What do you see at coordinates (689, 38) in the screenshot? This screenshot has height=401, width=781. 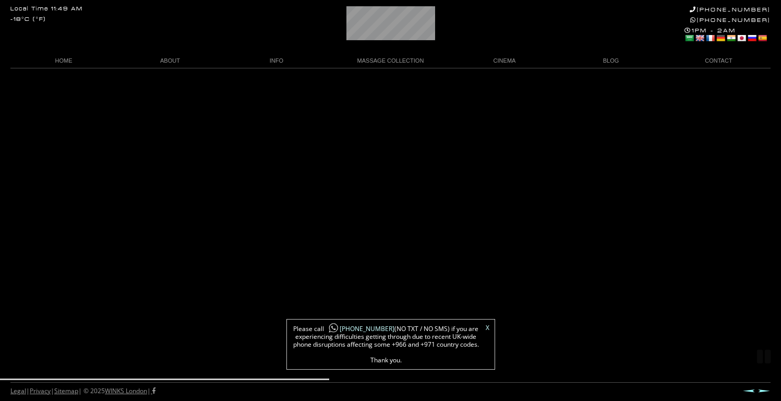 I see `a: Arabic` at bounding box center [689, 38].